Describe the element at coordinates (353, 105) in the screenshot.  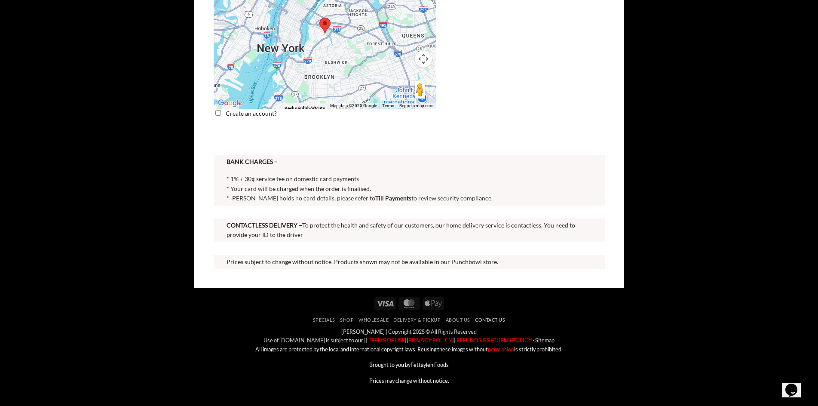
I see `span: Map data ©2025 Google` at that location.